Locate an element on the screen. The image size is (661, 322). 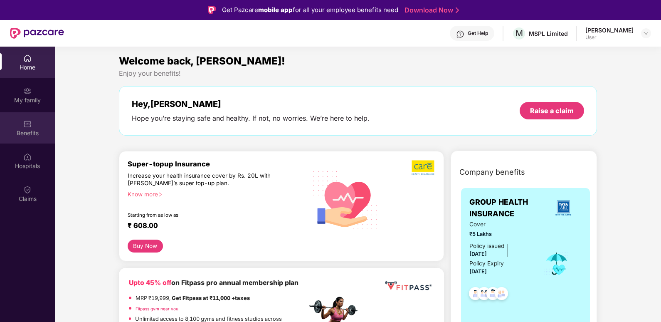
div: Starting from as low as is located at coordinates (200, 215).